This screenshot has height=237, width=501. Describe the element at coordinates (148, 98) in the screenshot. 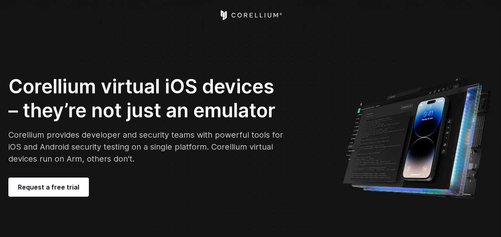

I see `h2: Corellium virtual iOS devices – they’re not just an emulator` at that location.